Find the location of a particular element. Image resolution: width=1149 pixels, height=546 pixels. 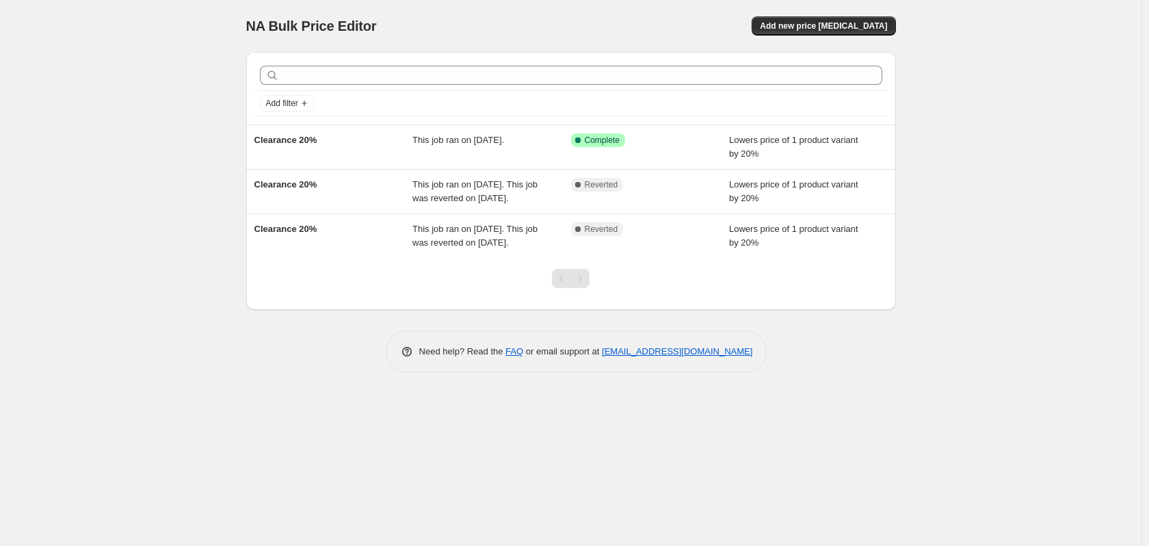

nav: Pagination is located at coordinates (570, 278).